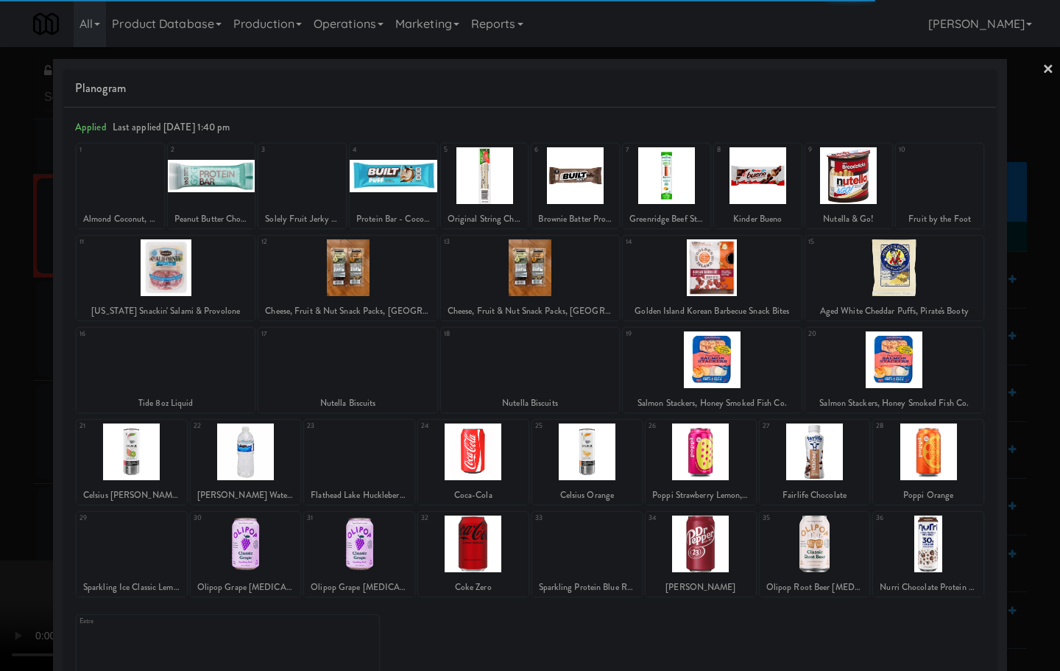 Image resolution: width=1060 pixels, height=671 pixels. I want to click on div: Peanut Butter Chocolate Chip, G2G, so click(211, 219).